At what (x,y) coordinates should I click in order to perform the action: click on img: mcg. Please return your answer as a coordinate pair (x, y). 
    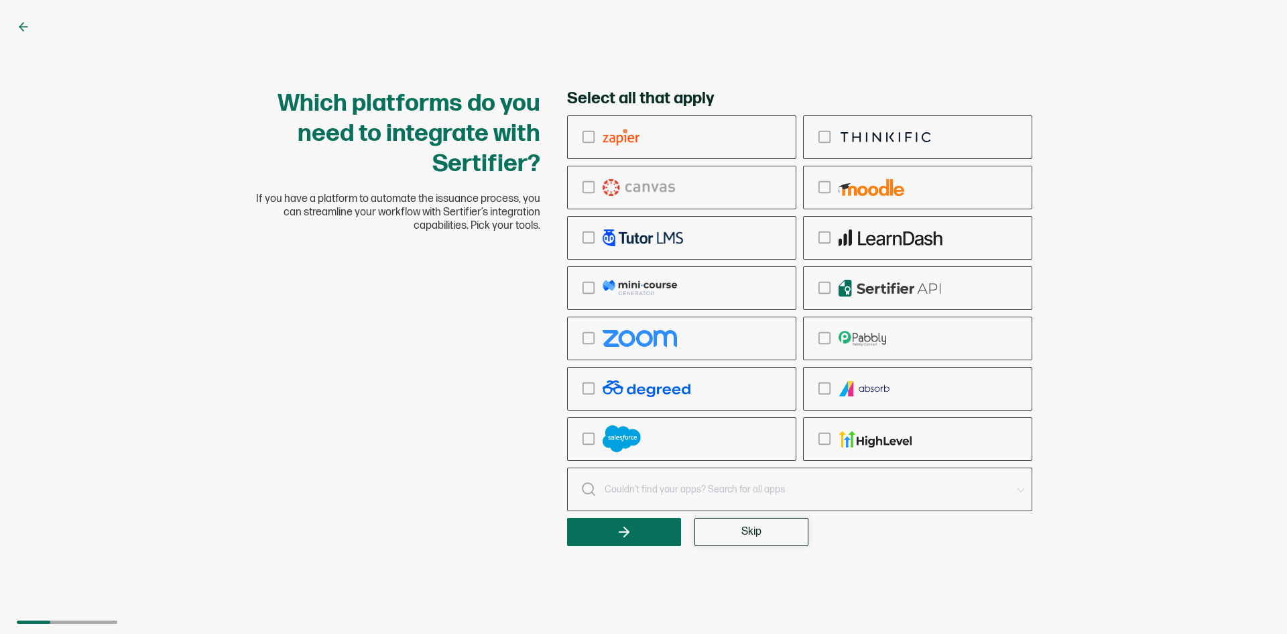
    Looking at the image, I should click on (640, 288).